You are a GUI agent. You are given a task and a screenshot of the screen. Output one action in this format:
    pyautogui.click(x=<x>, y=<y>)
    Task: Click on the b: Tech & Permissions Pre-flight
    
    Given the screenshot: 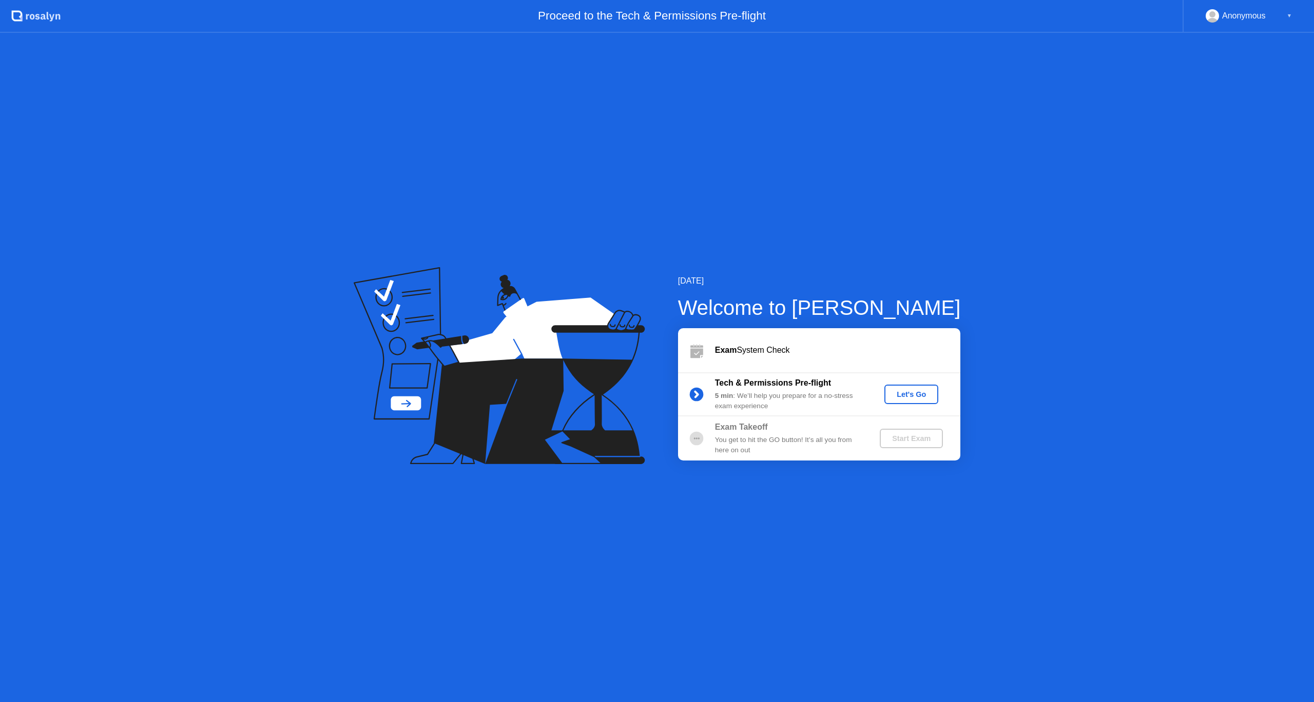 What is the action you would take?
    pyautogui.click(x=773, y=383)
    